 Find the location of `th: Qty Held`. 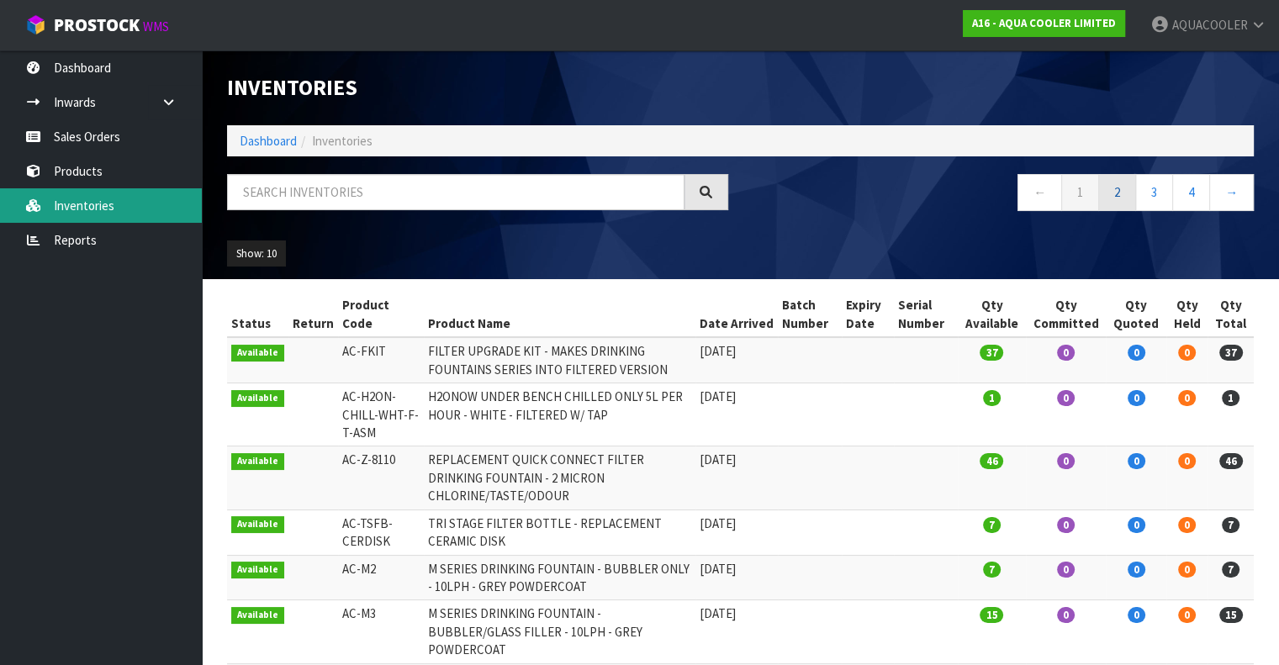

th: Qty Held is located at coordinates (1188, 315).